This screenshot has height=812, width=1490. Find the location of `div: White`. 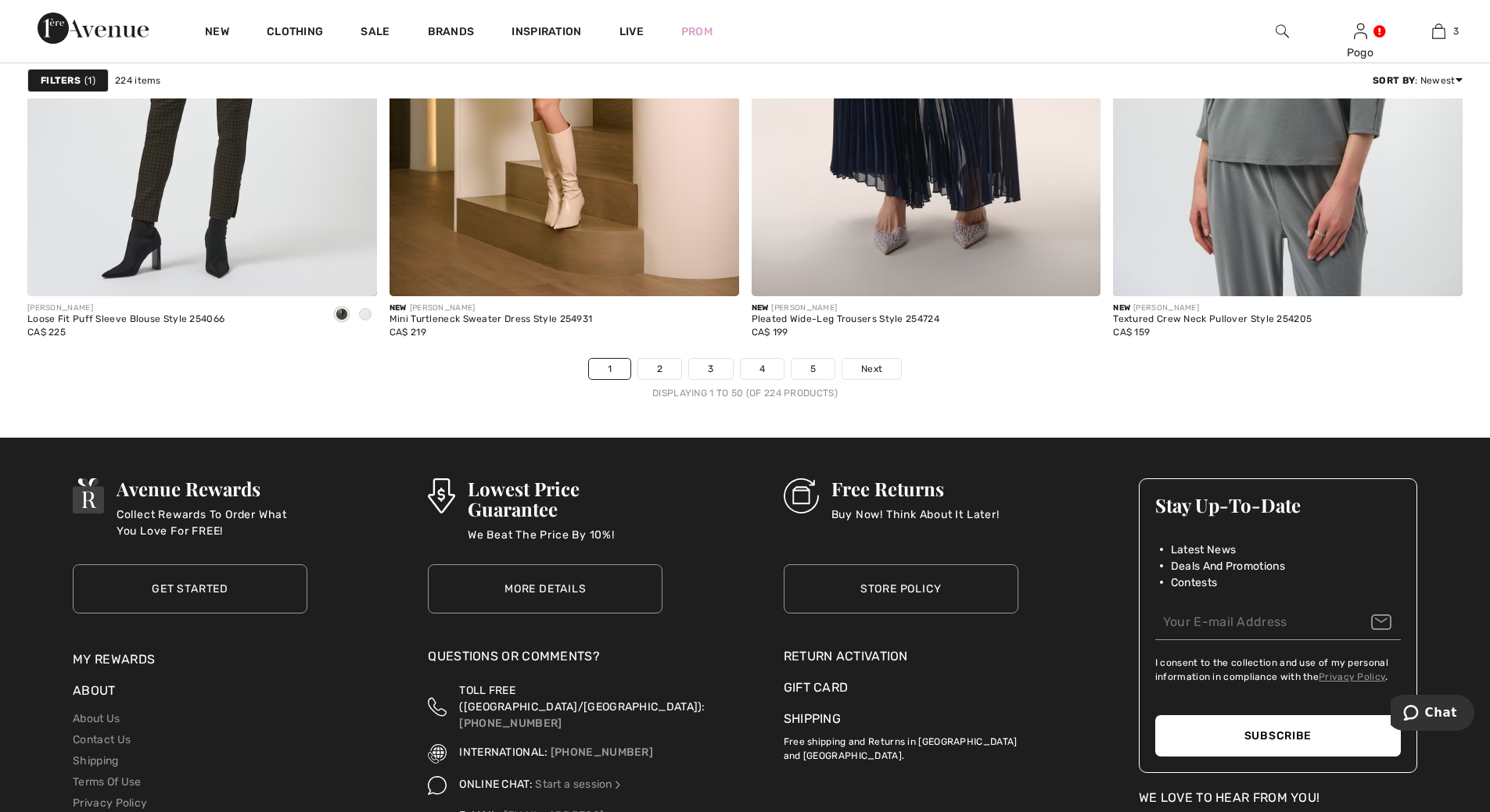

div: White is located at coordinates (366, 315).